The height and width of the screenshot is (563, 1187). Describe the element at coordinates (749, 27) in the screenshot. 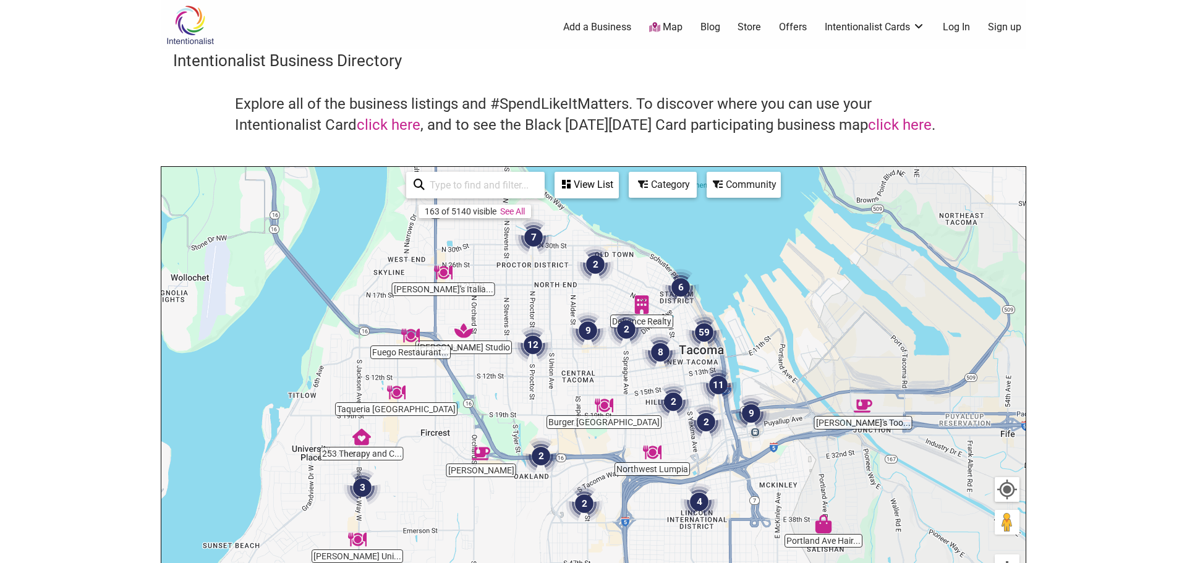

I see `a: Store` at that location.